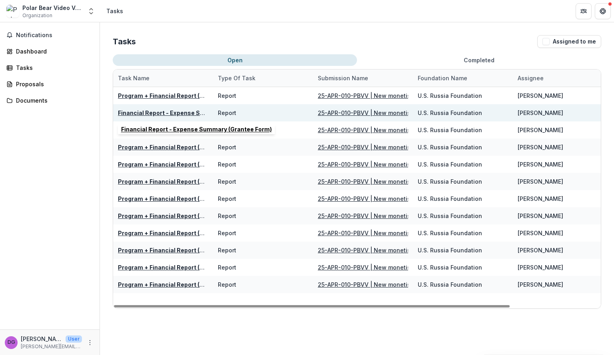 This screenshot has width=614, height=355. I want to click on a: Financial Report - Expense Summary (Grantee Form), so click(193, 113).